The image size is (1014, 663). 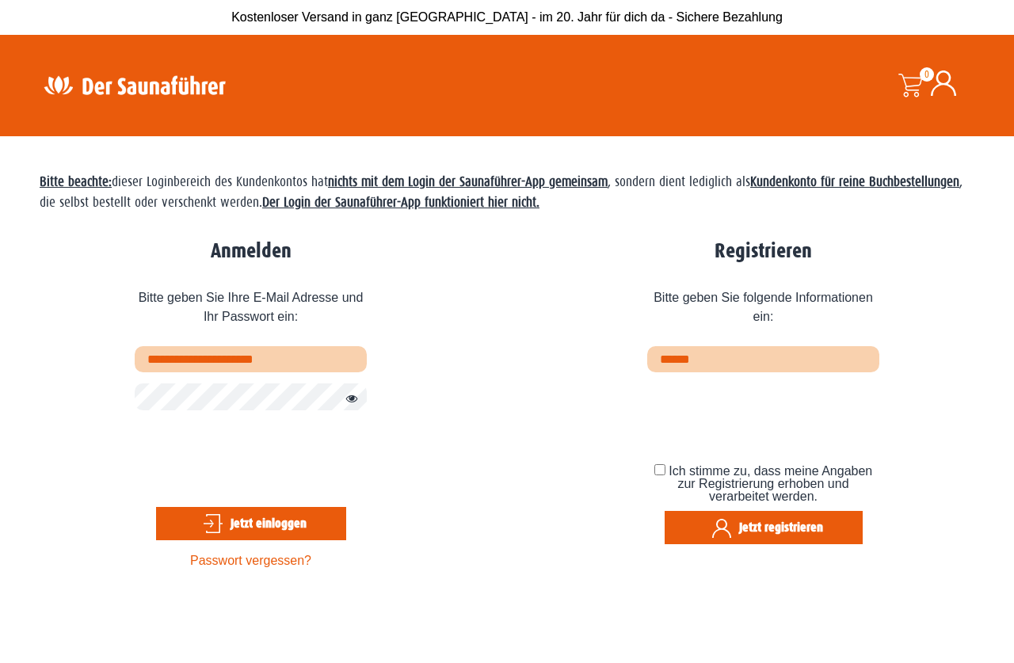 I want to click on button: Jetzt einloggen, so click(x=251, y=524).